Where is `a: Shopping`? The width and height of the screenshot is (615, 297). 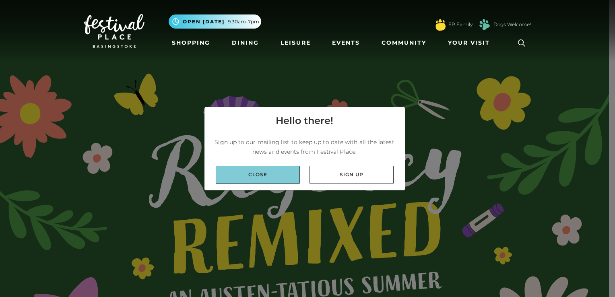
a: Shopping is located at coordinates (191, 43).